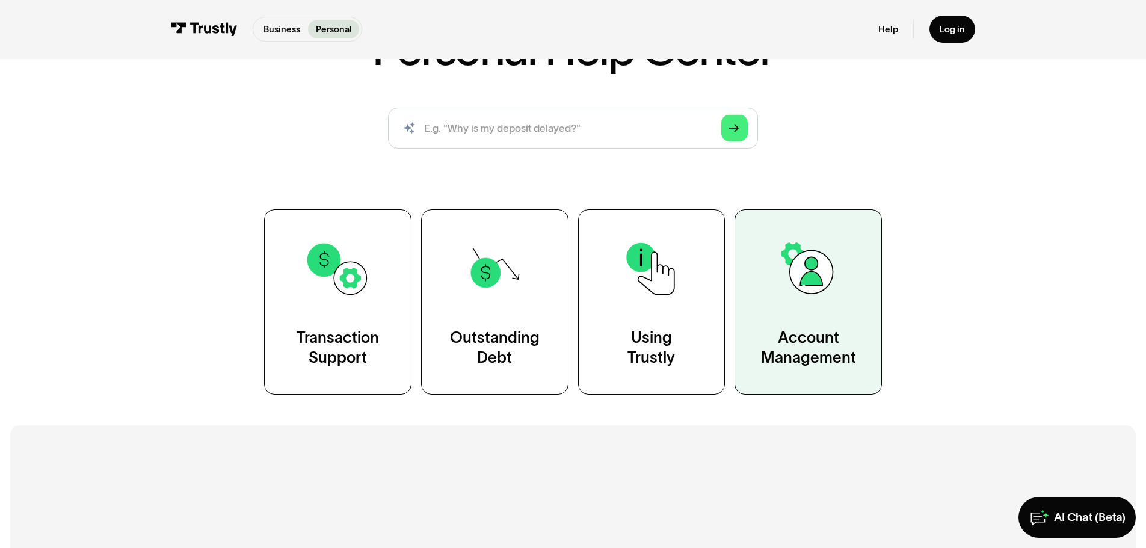  What do you see at coordinates (494, 301) in the screenshot?
I see `a: OutstandingDebt` at bounding box center [494, 301].